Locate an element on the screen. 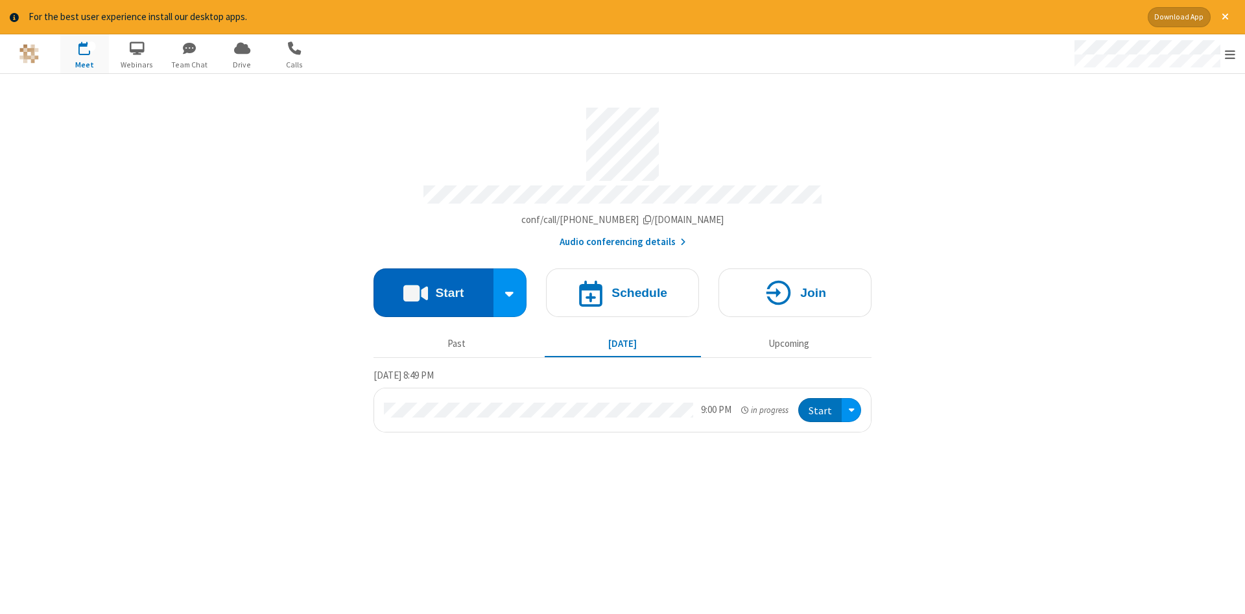  button: Copy my meeting room linkCopy my meeting room link is located at coordinates (622, 220).